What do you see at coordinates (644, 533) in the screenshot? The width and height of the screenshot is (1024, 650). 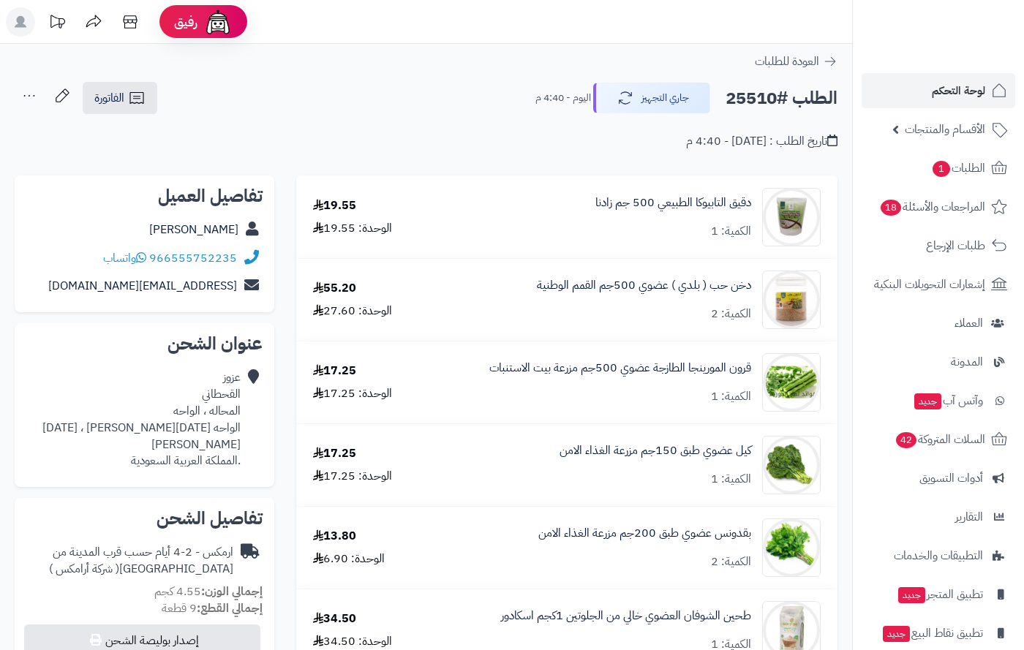 I see `a: بقدونس عضوي طبق 200جم مزرعة الغذاء الامن` at bounding box center [644, 533].